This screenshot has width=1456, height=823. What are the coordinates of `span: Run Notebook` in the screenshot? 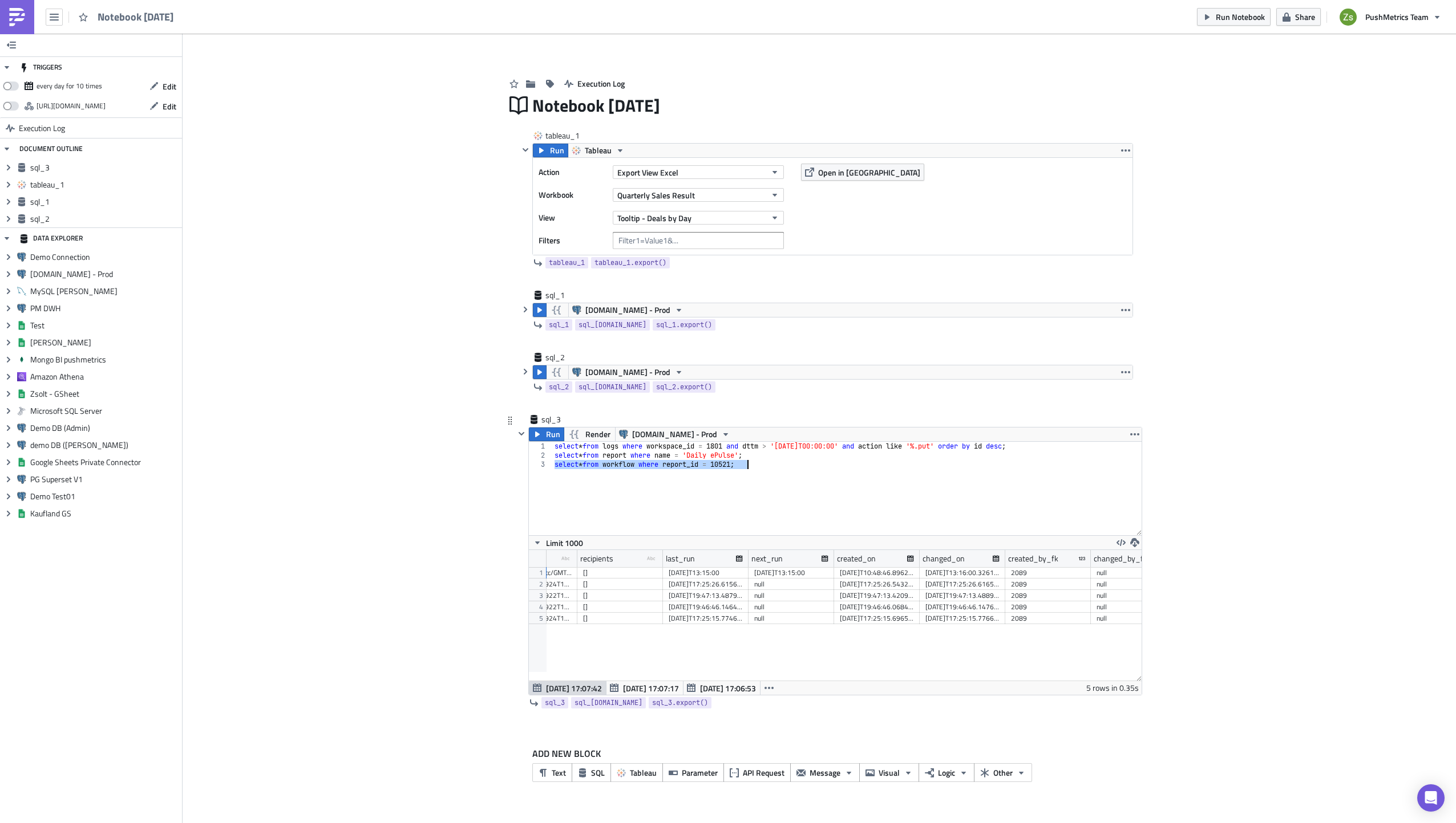 It's located at (1240, 16).